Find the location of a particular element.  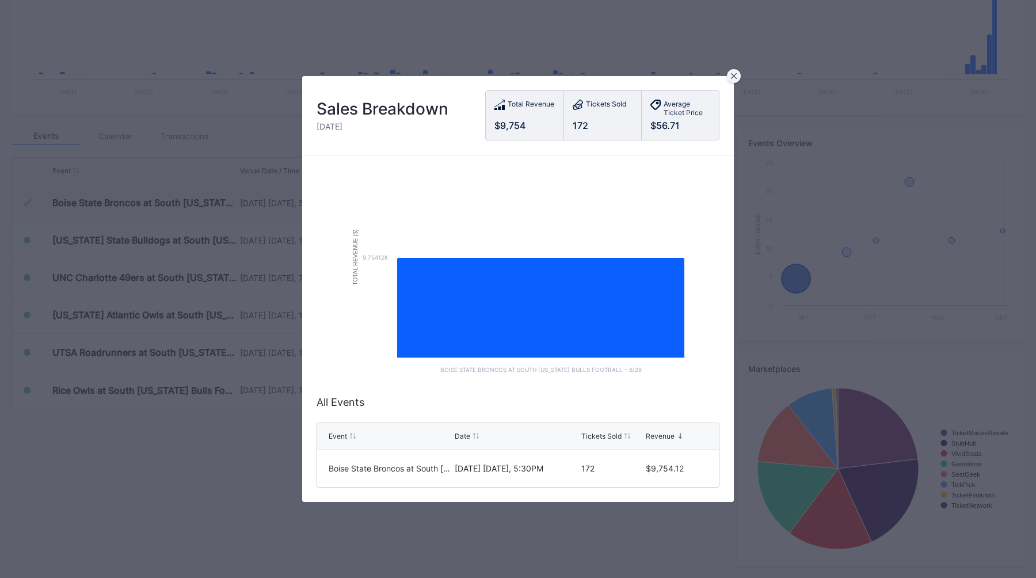

text: Total Revenue ($) is located at coordinates (355, 257).